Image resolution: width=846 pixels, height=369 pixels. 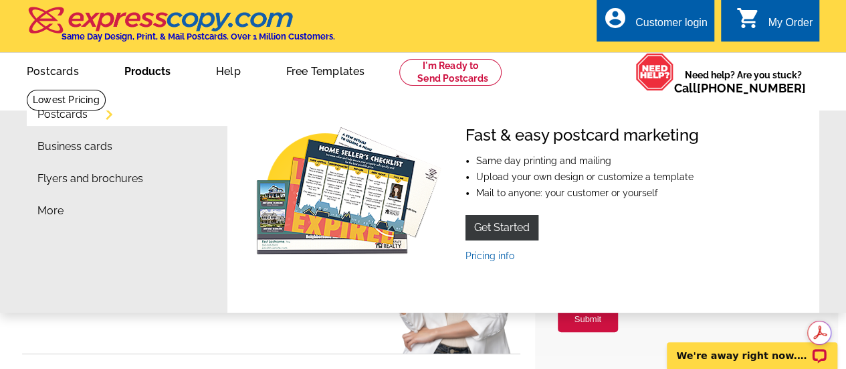 I want to click on li: Upload your own design or customize a template, so click(x=587, y=177).